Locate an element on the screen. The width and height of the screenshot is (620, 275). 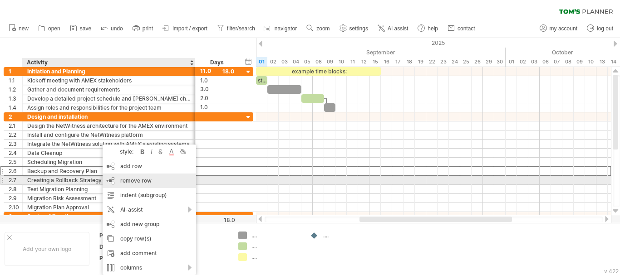
div: Monday, 1 September 2025 is located at coordinates (261, 62).